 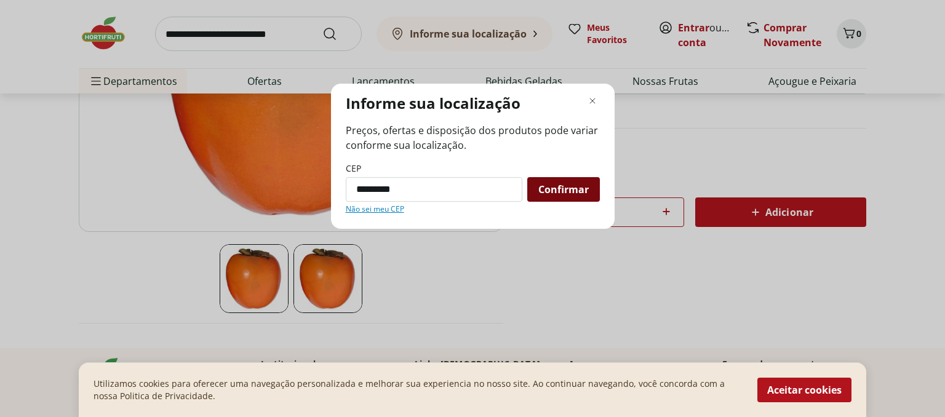 What do you see at coordinates (418, 390) in the screenshot?
I see `p: Utilizamos cookies para oferecer uma navegação personalizada e melhorar sua experiencia no nosso ...` at bounding box center [418, 390].